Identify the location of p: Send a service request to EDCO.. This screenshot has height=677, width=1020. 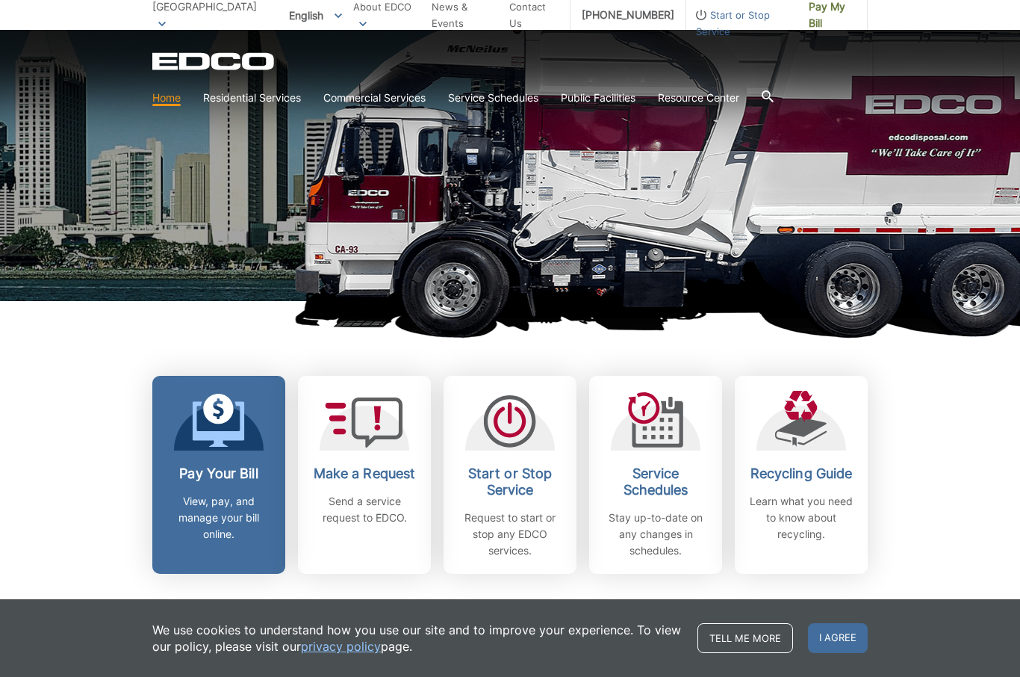
(364, 509).